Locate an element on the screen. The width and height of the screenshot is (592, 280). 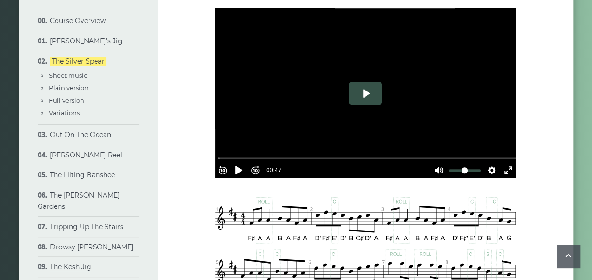
a: Full version is located at coordinates (66, 100).